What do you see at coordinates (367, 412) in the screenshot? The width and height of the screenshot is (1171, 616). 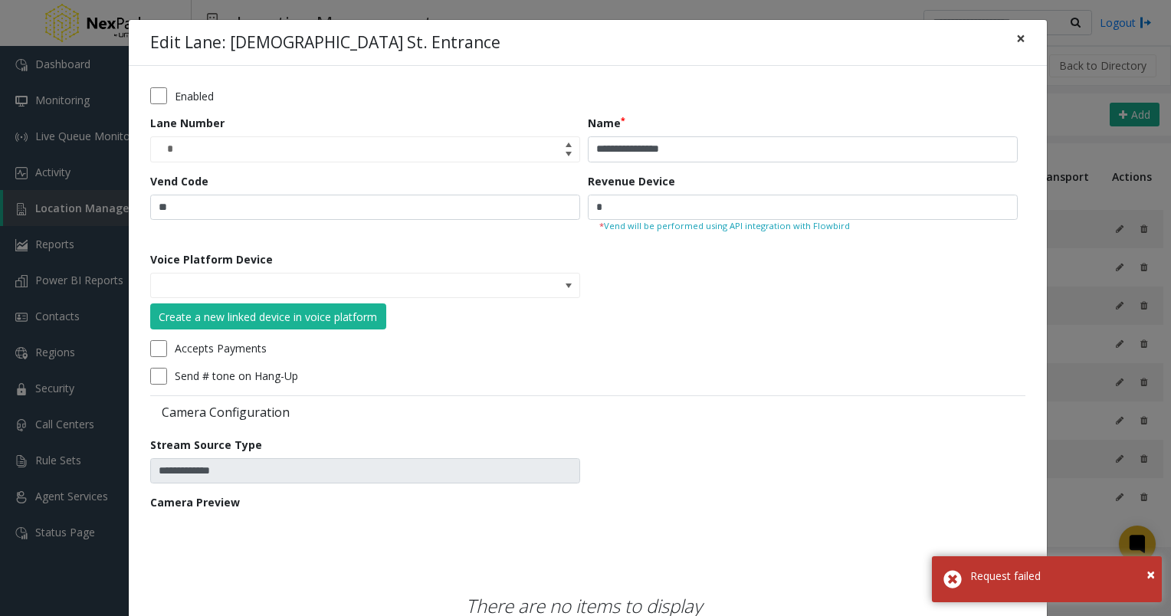 I see `label: Camera Configuration` at bounding box center [367, 412].